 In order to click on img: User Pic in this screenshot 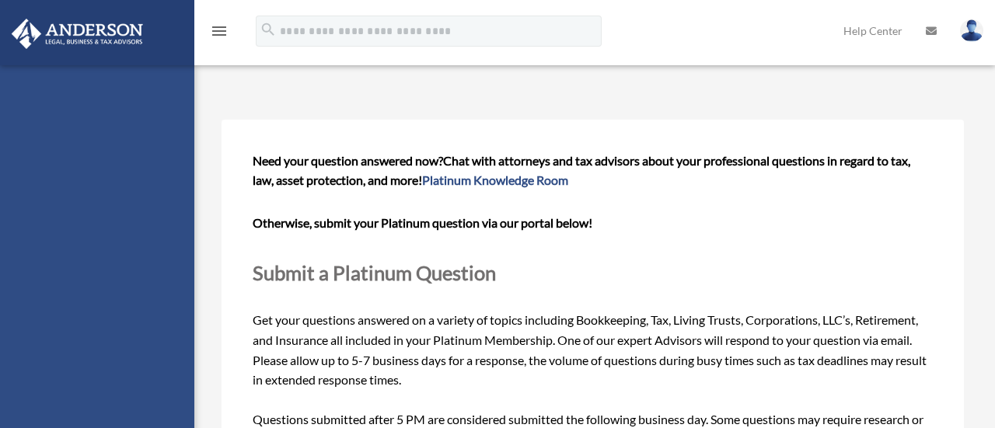, I will do `click(971, 30)`.